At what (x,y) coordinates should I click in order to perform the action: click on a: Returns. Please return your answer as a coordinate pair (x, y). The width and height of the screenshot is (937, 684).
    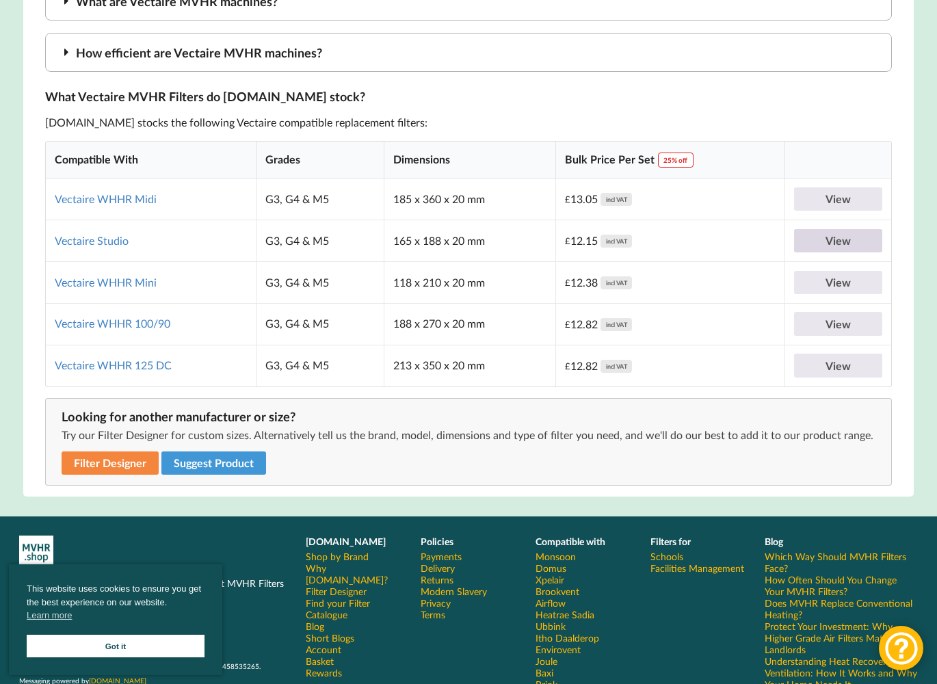
    Looking at the image, I should click on (437, 579).